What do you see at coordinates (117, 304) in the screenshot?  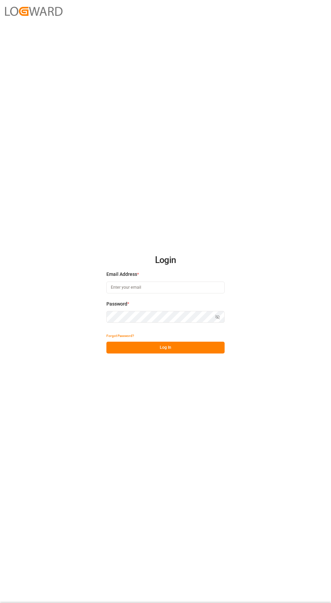 I see `span: Password` at bounding box center [117, 304].